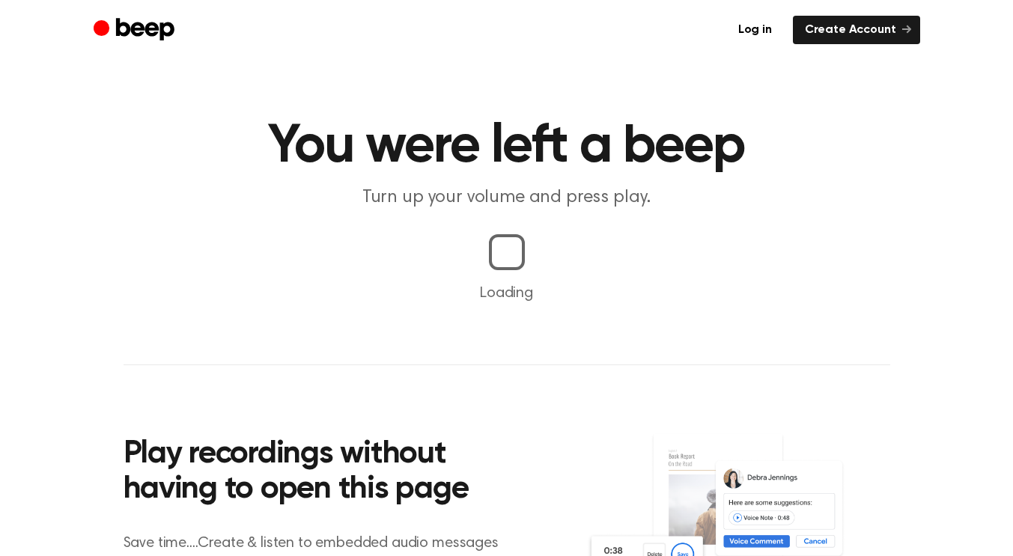  Describe the element at coordinates (136, 30) in the screenshot. I see `a: Beep` at that location.